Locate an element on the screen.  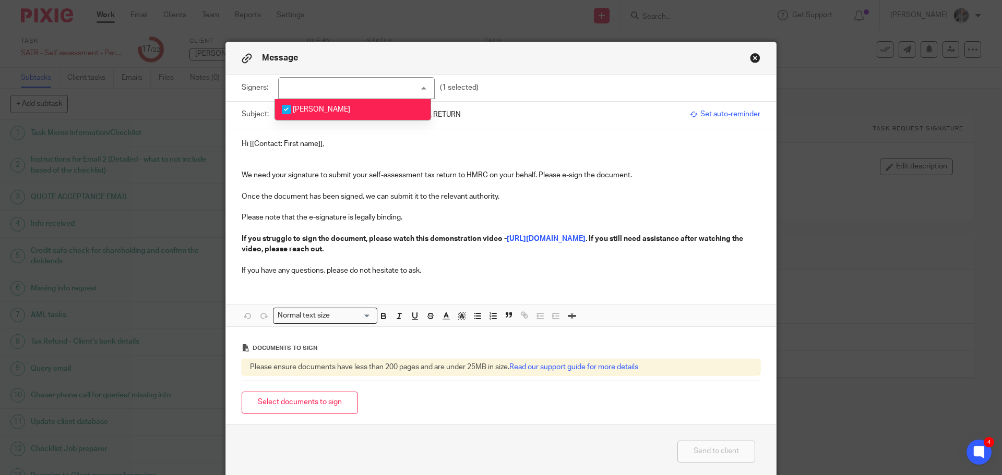
div: 4 is located at coordinates (989, 442).